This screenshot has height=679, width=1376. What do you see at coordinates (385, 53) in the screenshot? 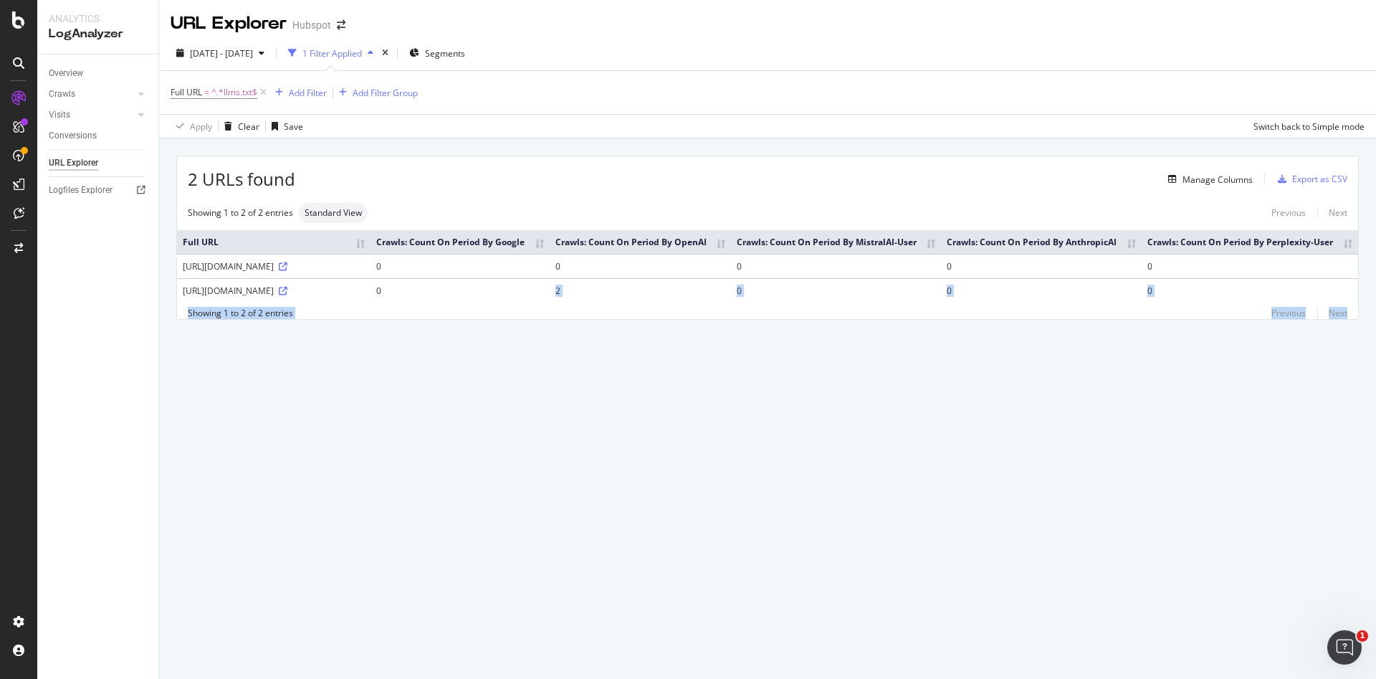
I see `div: times` at bounding box center [385, 53].